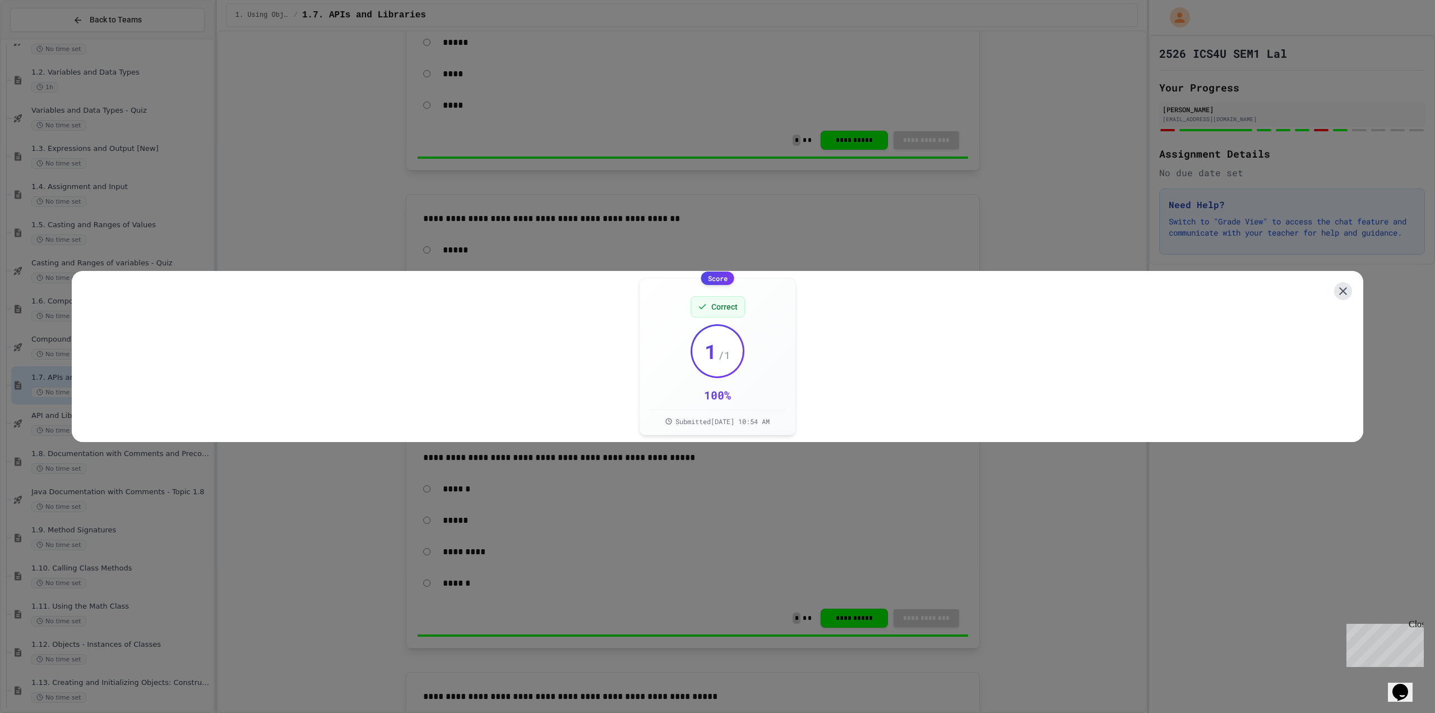 This screenshot has height=713, width=1435. I want to click on span: / 1, so click(724, 355).